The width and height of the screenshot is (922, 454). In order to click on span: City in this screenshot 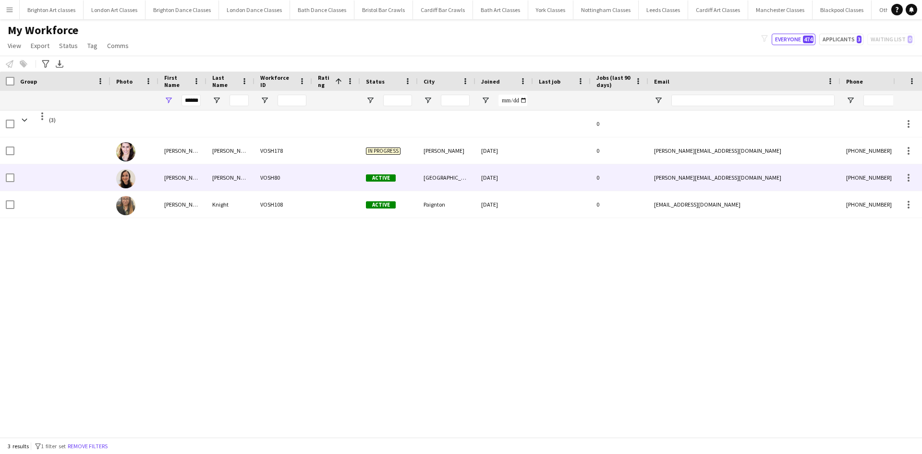, I will do `click(429, 81)`.